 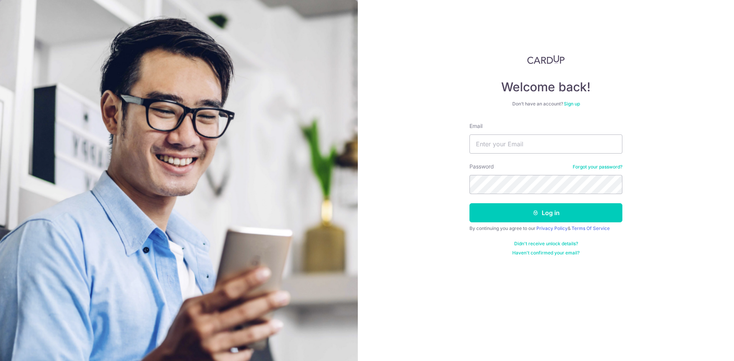 I want to click on button: Log in, so click(x=546, y=213).